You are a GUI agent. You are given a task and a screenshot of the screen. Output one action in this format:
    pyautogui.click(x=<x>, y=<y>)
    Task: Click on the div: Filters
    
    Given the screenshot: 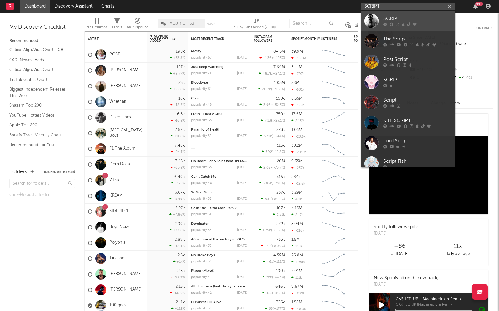 What is the action you would take?
    pyautogui.click(x=117, y=27)
    